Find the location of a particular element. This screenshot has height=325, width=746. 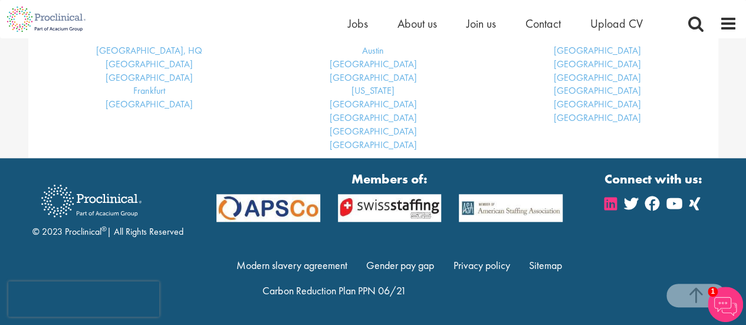

a: Carbon Reduction Plan PPN 06/21 is located at coordinates (334, 290).